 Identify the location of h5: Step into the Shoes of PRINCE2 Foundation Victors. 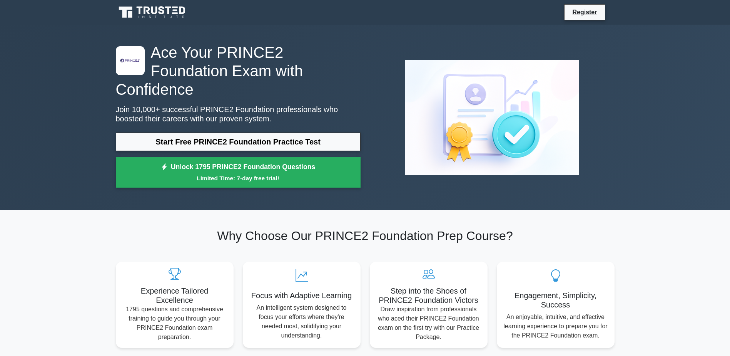
(429, 295).